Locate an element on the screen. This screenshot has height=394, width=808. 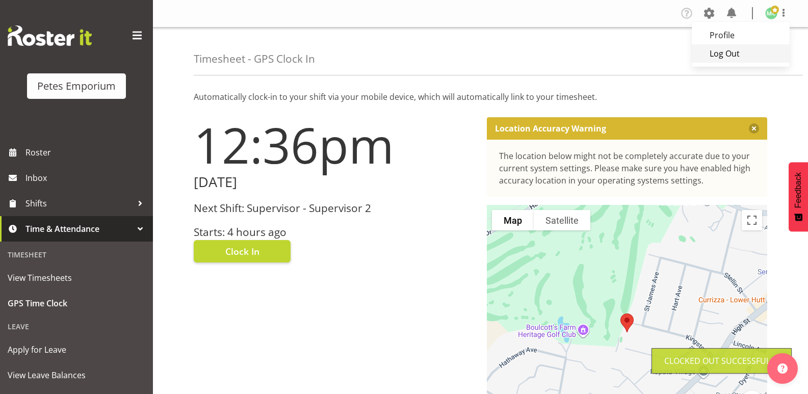
div: Petes Emporium is located at coordinates (77, 86).